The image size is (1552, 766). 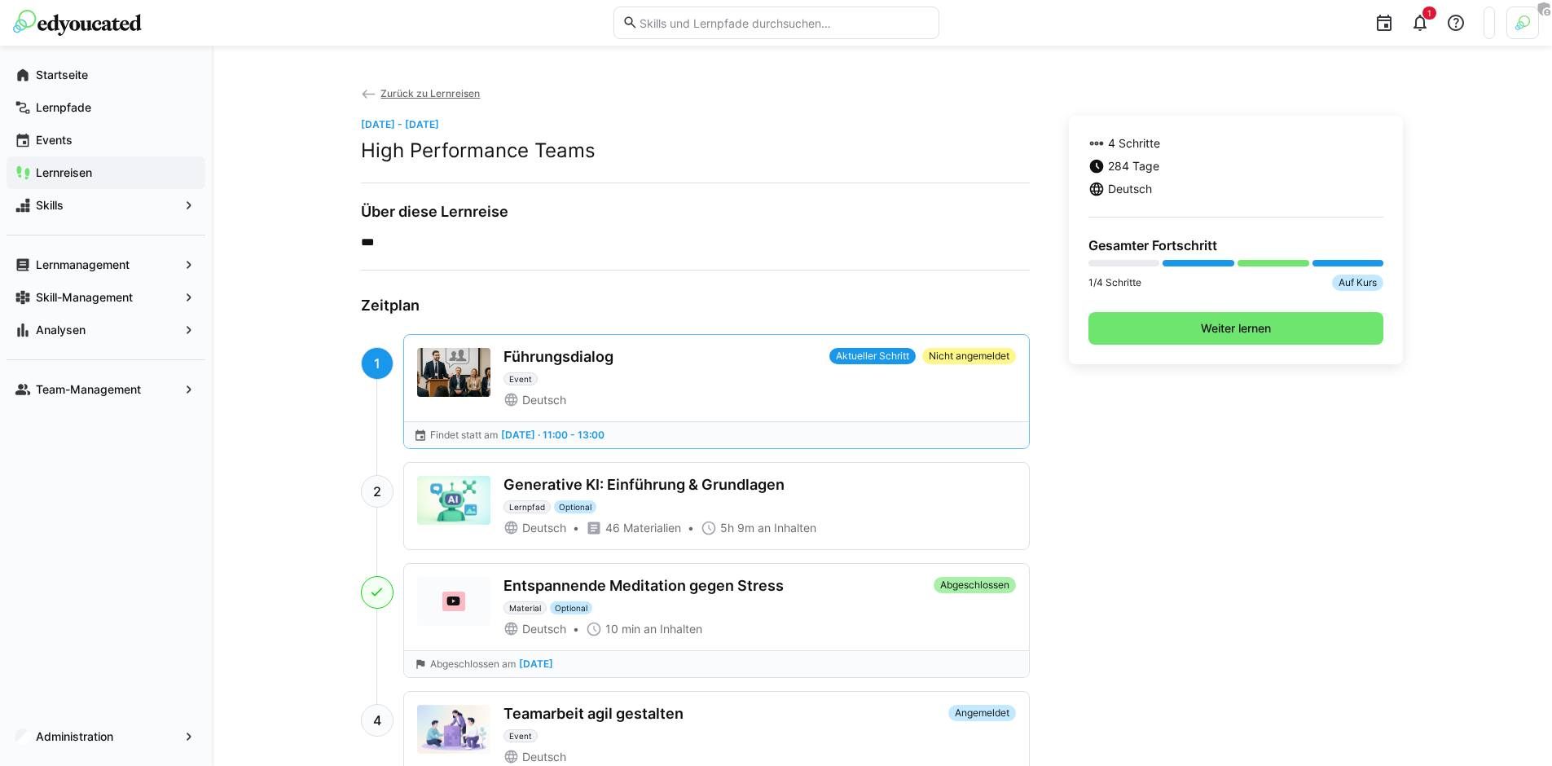 I want to click on span: 5h 9m an Inhalten, so click(x=768, y=528).